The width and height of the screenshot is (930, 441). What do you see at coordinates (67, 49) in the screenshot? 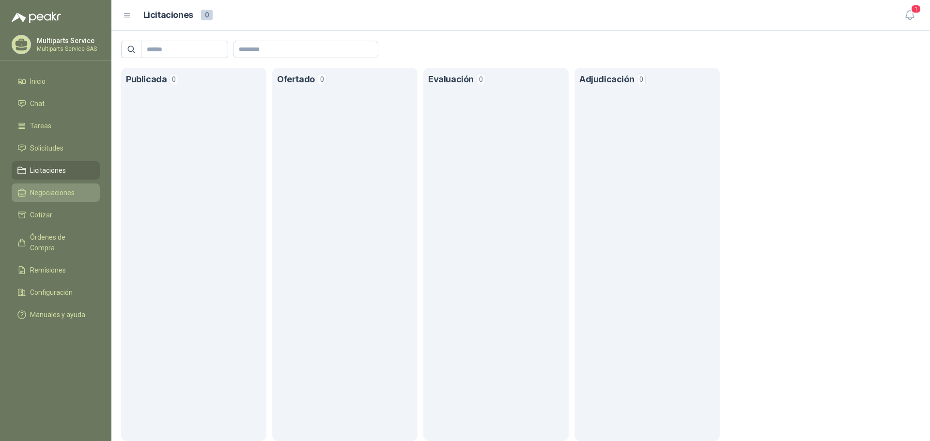
I see `p: Multiparts Service SAS` at bounding box center [67, 49].